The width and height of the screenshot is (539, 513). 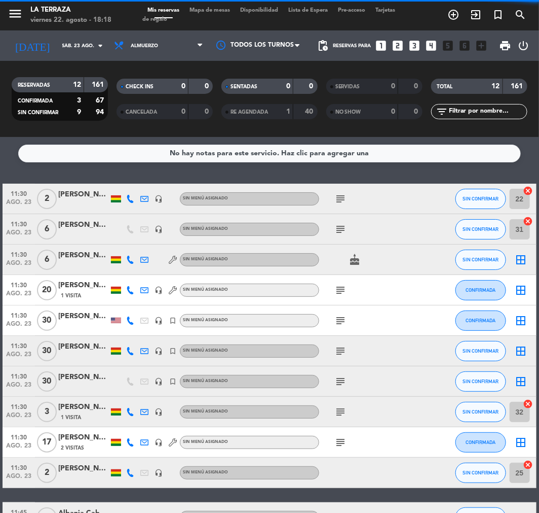 What do you see at coordinates (352, 10) in the screenshot?
I see `span: Pre-acceso` at bounding box center [352, 10].